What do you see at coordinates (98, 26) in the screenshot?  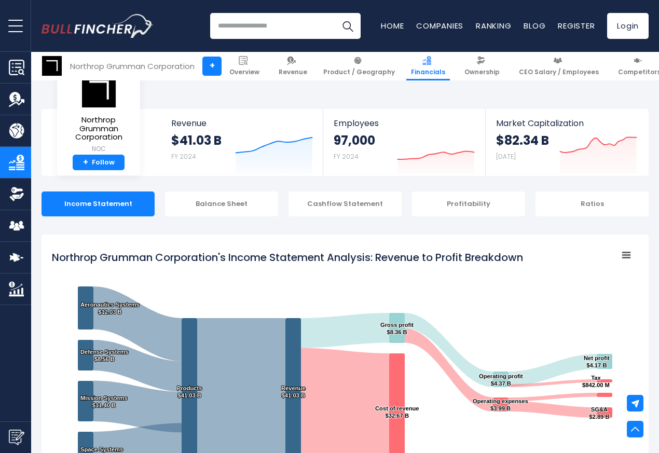 I see `img: Bullfincher logo` at bounding box center [98, 26].